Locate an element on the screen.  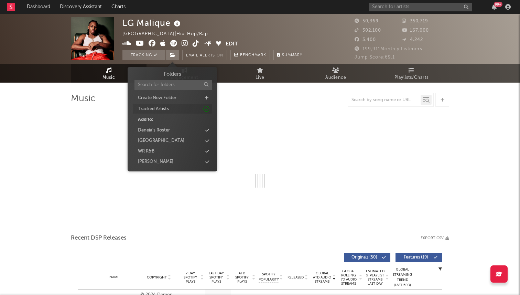
div: 99 + is located at coordinates (498, 4).